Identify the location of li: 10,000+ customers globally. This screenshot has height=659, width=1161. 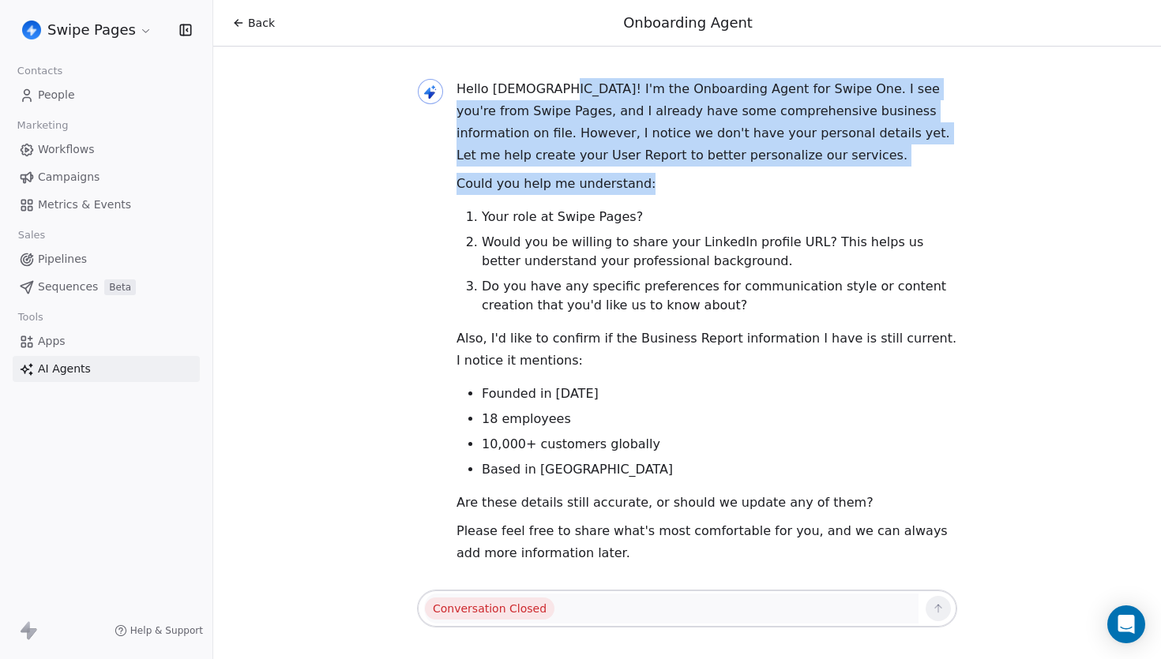
(719, 445).